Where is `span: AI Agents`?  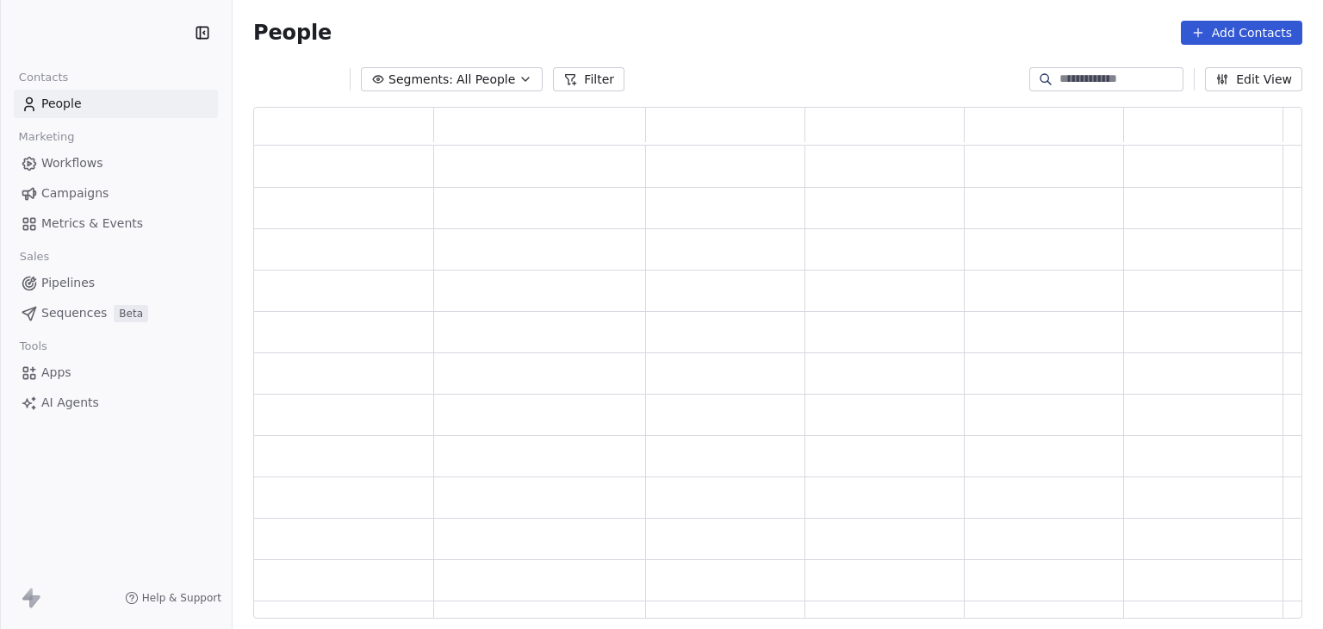
span: AI Agents is located at coordinates (70, 402).